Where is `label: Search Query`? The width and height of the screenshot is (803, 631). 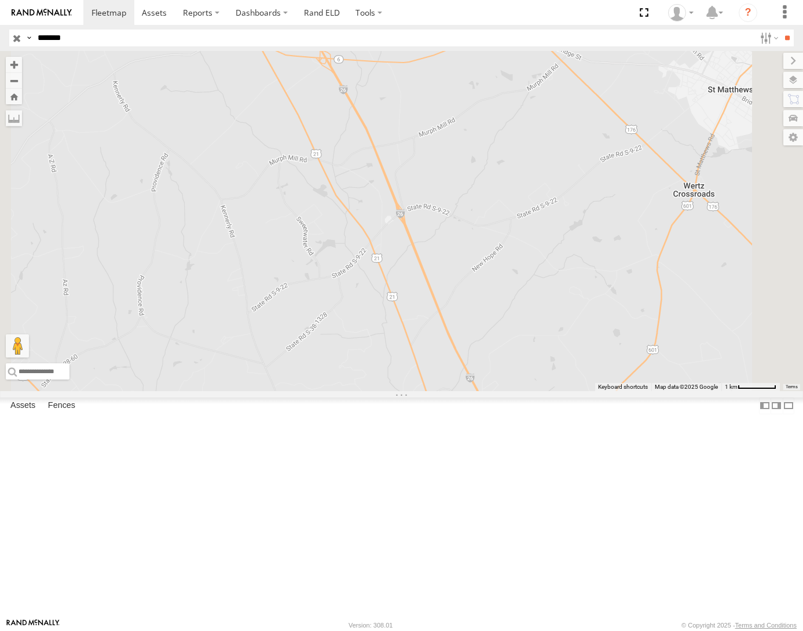 label: Search Query is located at coordinates (29, 38).